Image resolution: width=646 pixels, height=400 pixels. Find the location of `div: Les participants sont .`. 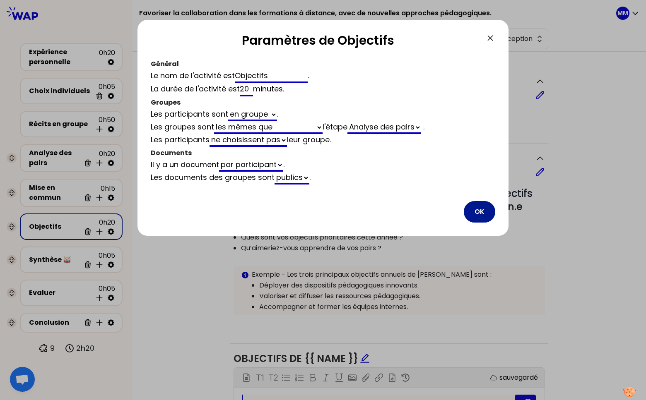

div: Les participants sont . is located at coordinates (323, 115).